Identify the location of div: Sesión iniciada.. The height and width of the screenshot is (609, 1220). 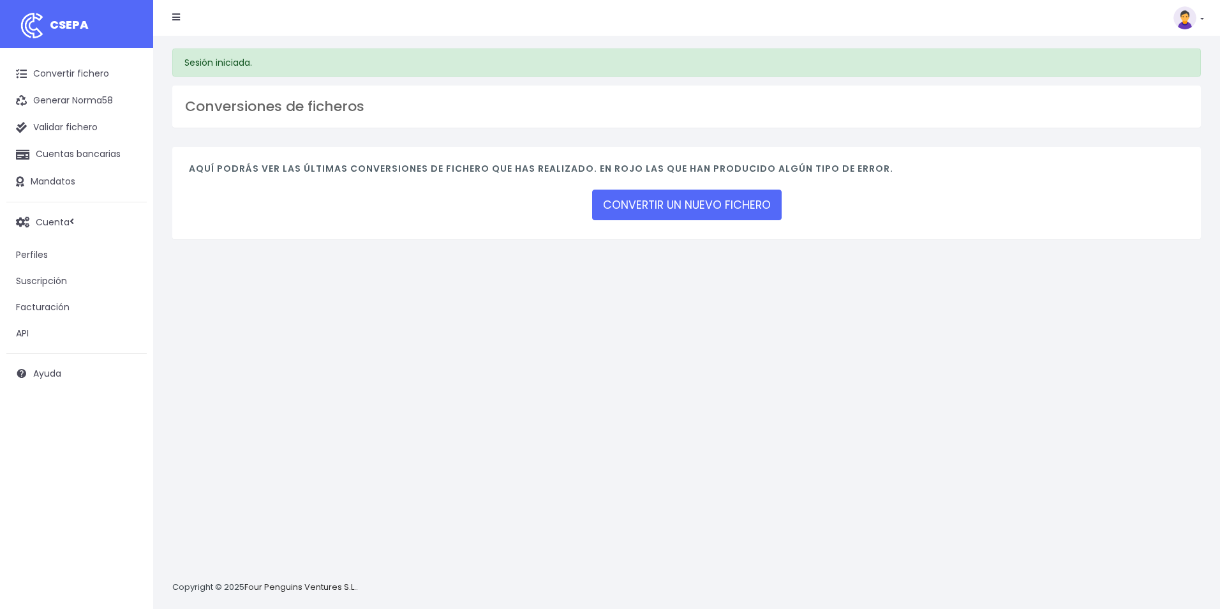
(687, 63).